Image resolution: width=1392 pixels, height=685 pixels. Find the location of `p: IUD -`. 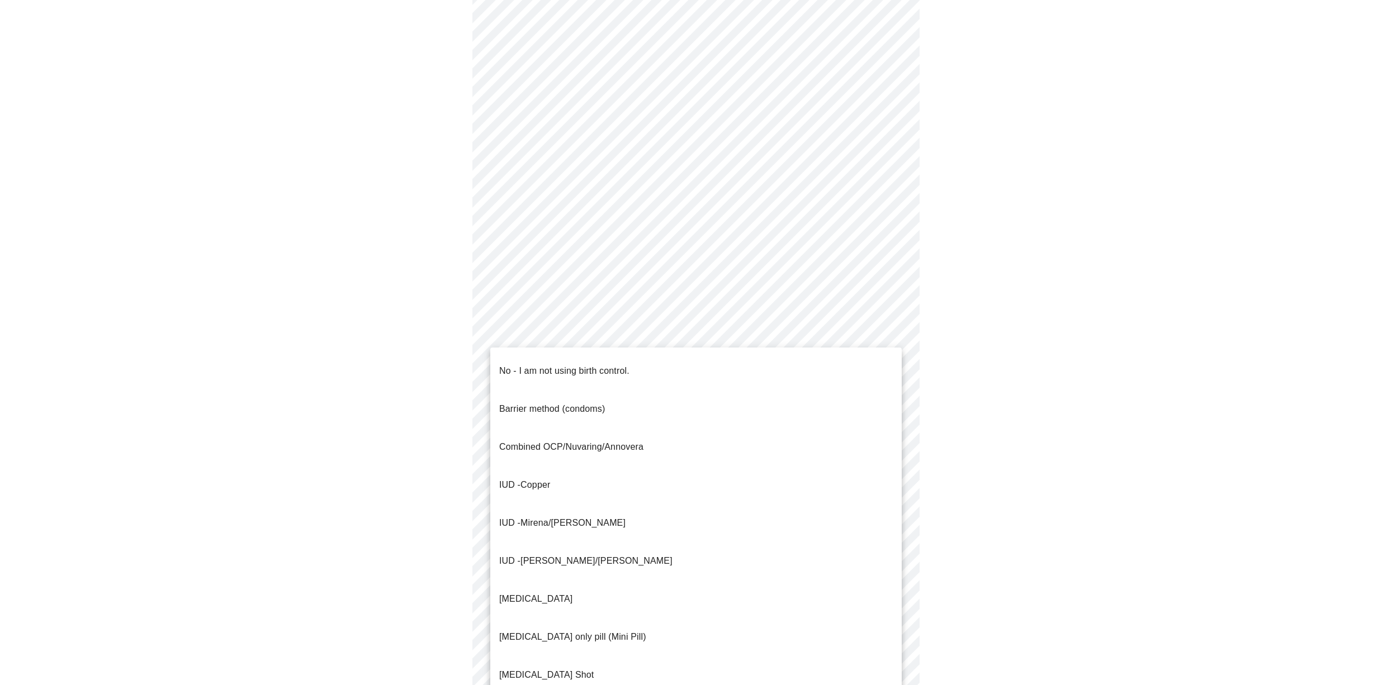

p: IUD - is located at coordinates (562, 523).